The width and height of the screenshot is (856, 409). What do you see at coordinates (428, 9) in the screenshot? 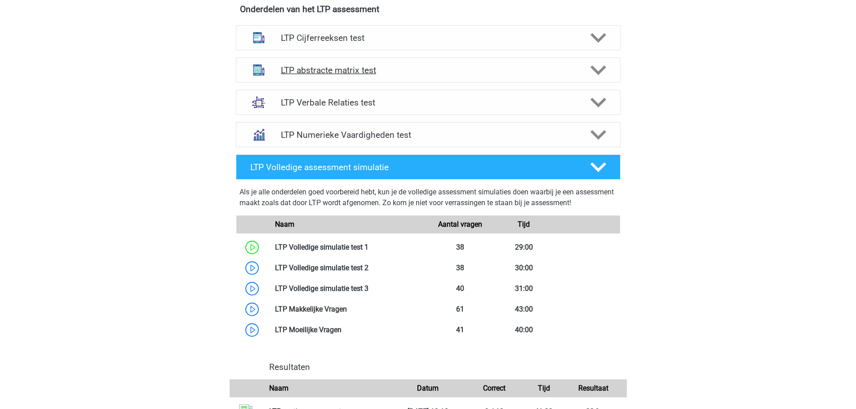
I see `h4: Onderdelen van het LTP assessment` at bounding box center [428, 9].